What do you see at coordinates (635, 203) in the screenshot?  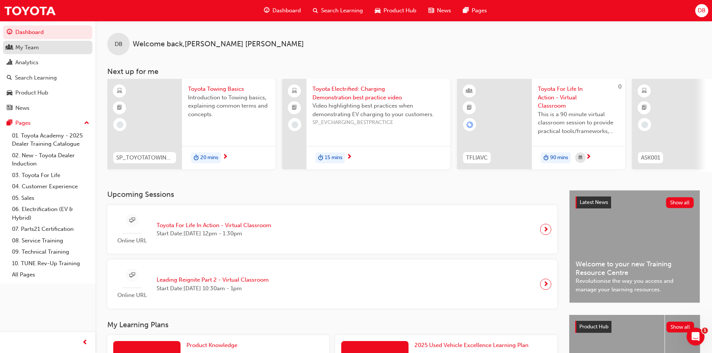 I see `a: Latest NewsShow all` at bounding box center [635, 203].